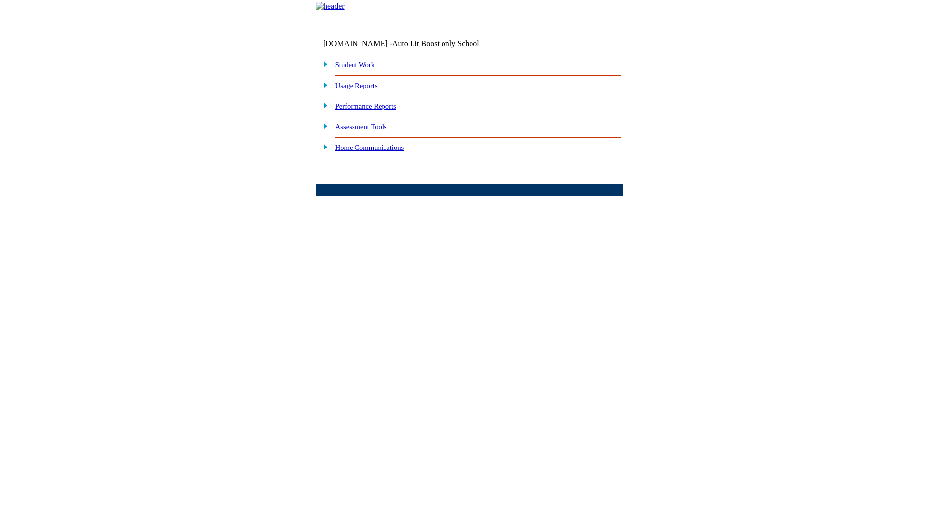 The height and width of the screenshot is (531, 944). I want to click on a: Student Work, so click(355, 65).